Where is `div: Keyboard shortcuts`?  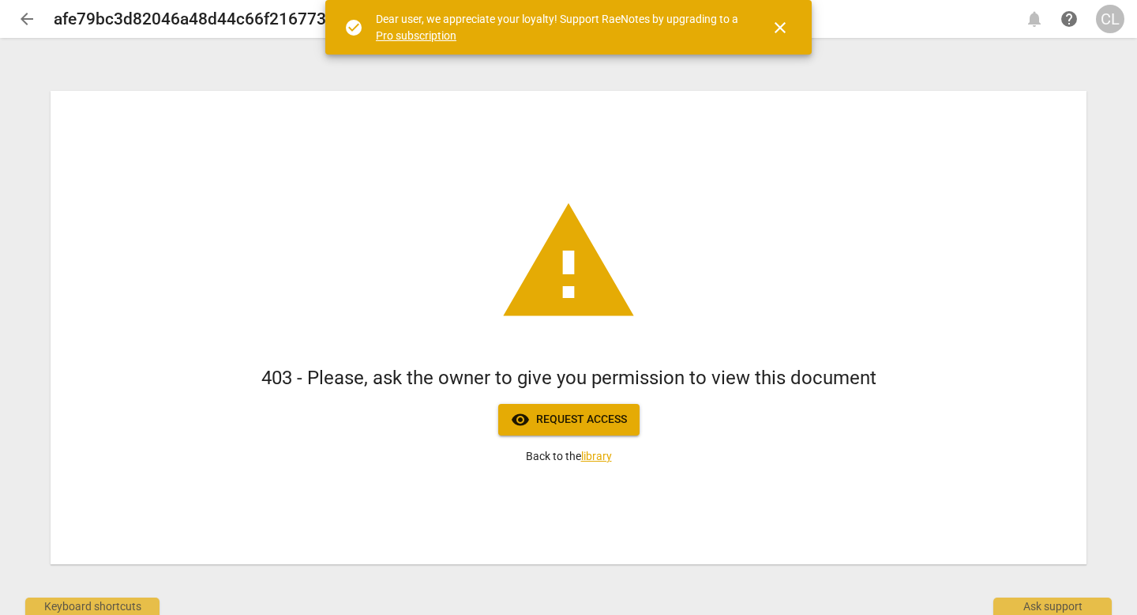 div: Keyboard shortcuts is located at coordinates (92, 606).